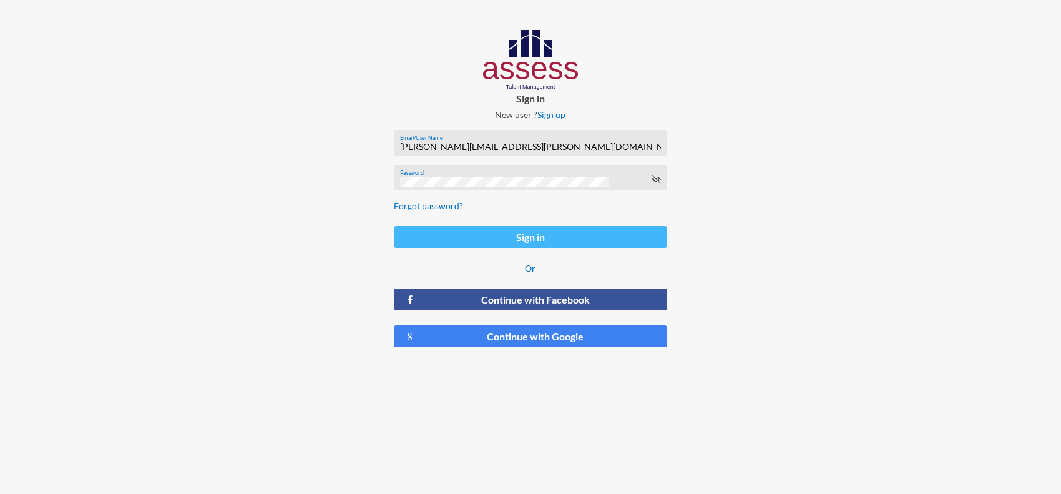 This screenshot has width=1061, height=494. What do you see at coordinates (531, 147) in the screenshot?
I see `input: Email/User Name` at bounding box center [531, 147].